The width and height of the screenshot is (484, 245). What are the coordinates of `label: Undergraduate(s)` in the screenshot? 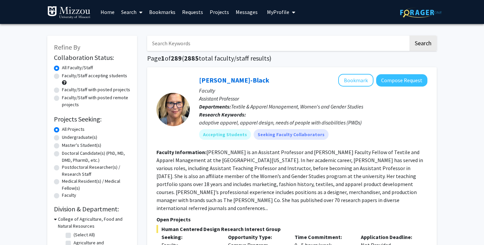 It's located at (80, 137).